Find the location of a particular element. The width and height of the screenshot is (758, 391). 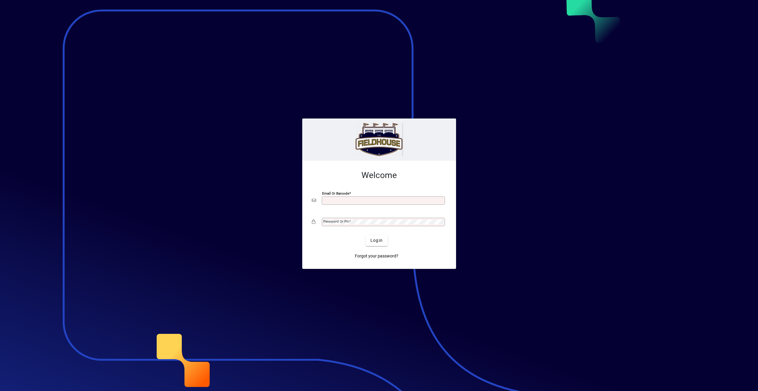

mat-label: Password or Pin is located at coordinates (336, 221).